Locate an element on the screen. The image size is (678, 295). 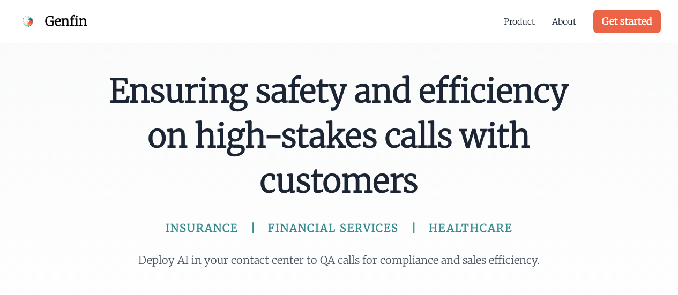
span: Ensuring safety and efficiency on high-stakes calls with customers is located at coordinates (339, 136).